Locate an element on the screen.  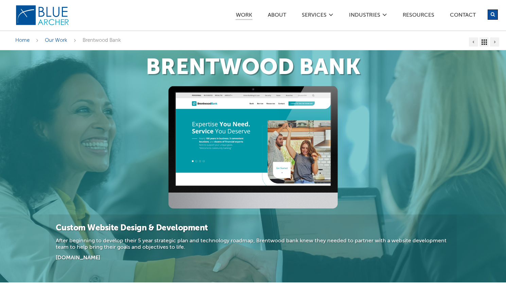
span: Home is located at coordinates (22, 40).